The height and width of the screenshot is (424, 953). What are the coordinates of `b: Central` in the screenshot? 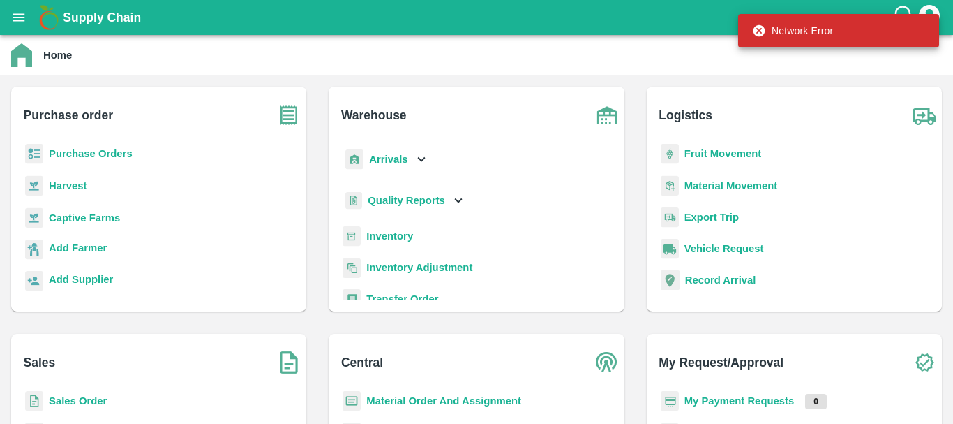 It's located at (362, 362).